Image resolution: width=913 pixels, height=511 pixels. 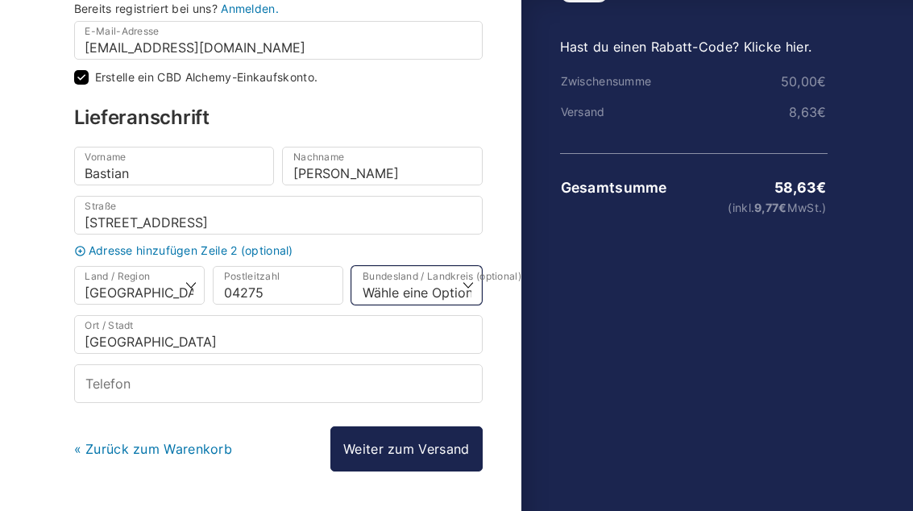 I want to click on bdi: 50,00, so click(x=803, y=81).